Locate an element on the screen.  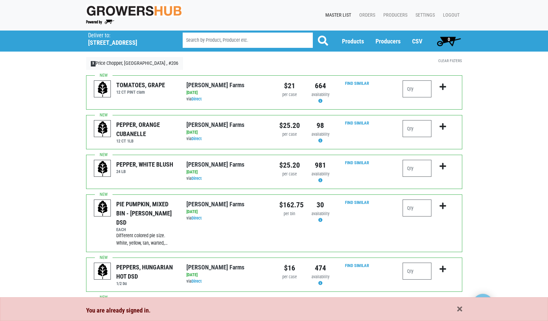
span: 0 is located at coordinates (449, 39).